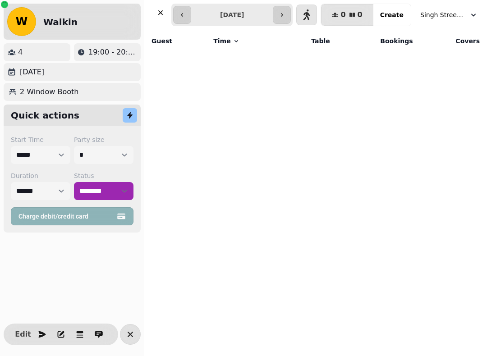  Describe the element at coordinates (451, 41) in the screenshot. I see `th: Covers` at that location.